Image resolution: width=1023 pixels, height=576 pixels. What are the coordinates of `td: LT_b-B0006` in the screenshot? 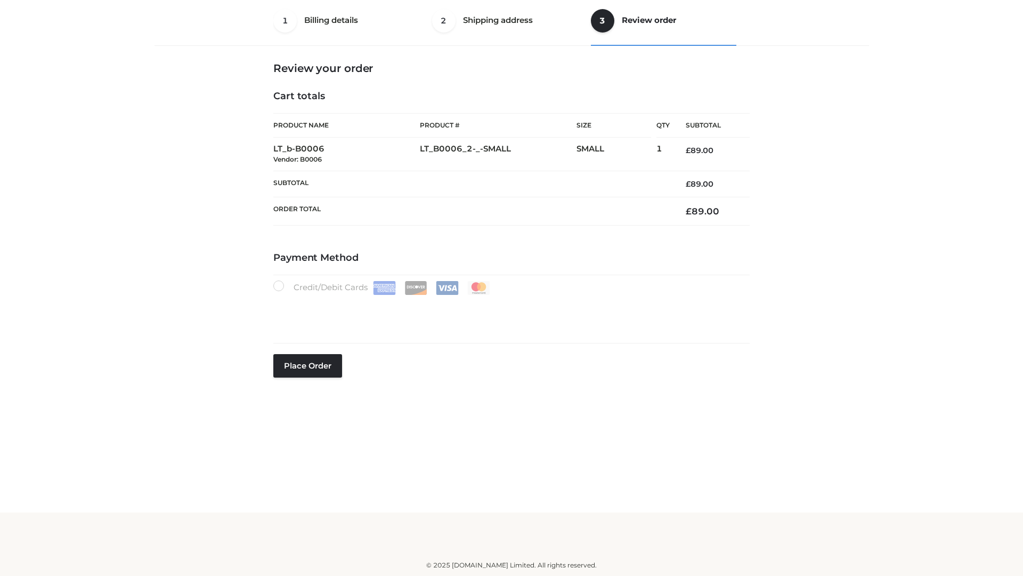 It's located at (346, 154).